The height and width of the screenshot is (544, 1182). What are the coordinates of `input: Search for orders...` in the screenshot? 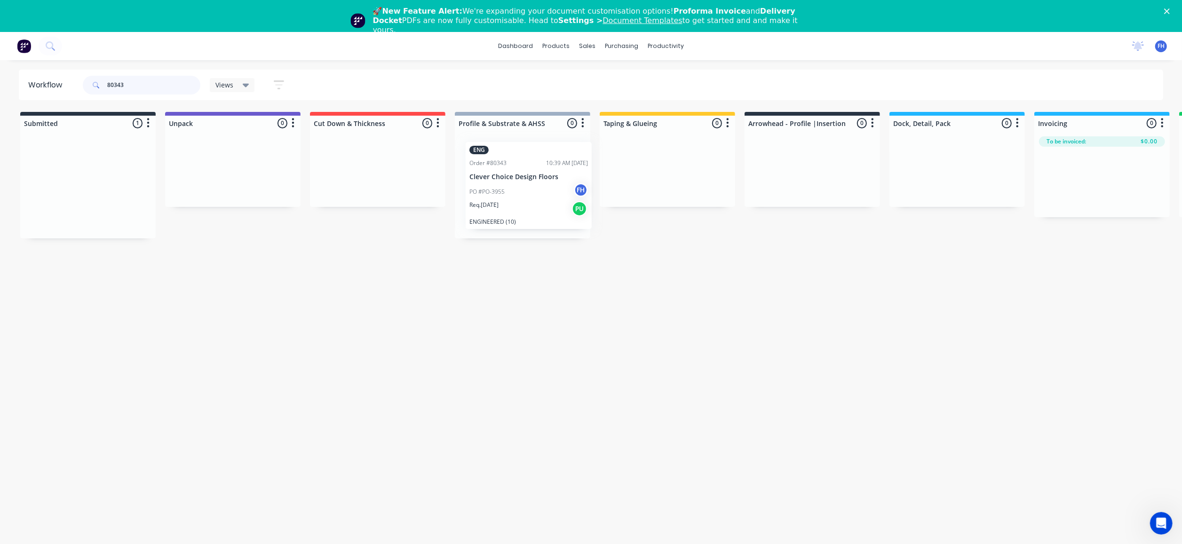 It's located at (154, 85).